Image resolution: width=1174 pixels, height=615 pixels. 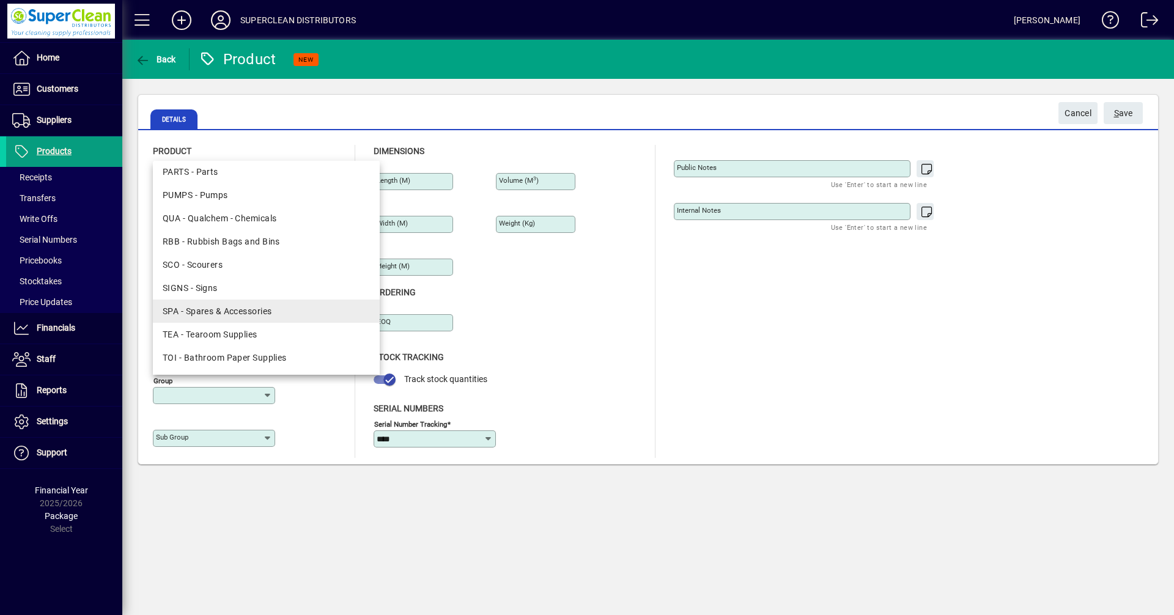 I want to click on mat-label: Width (m), so click(x=392, y=223).